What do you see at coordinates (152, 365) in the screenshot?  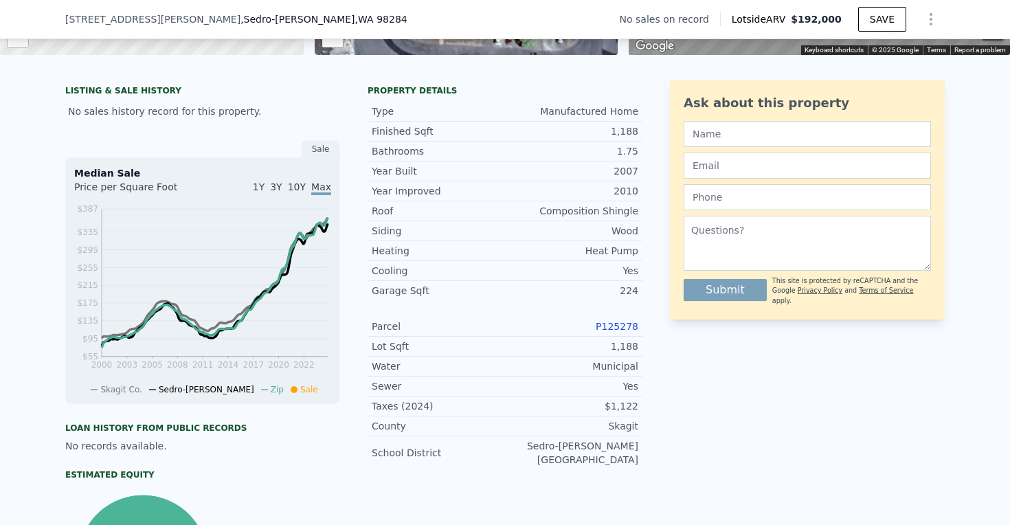 I see `tspan: 2005` at bounding box center [152, 365].